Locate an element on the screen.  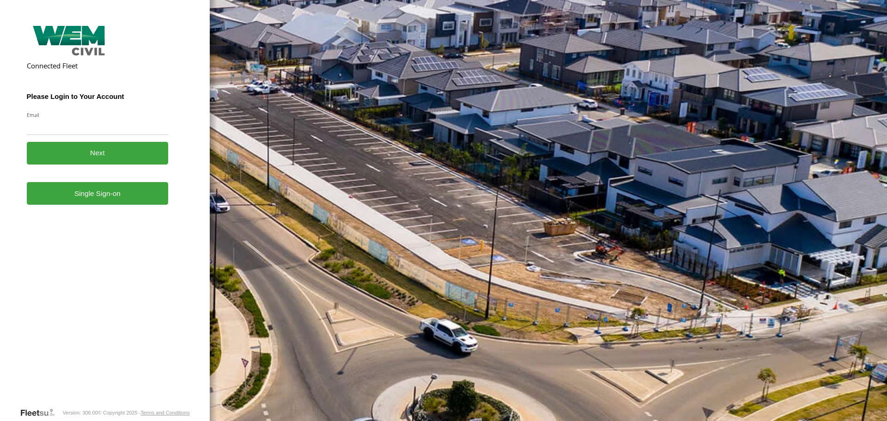
h3: Please Login to Your Account is located at coordinates (97, 96).